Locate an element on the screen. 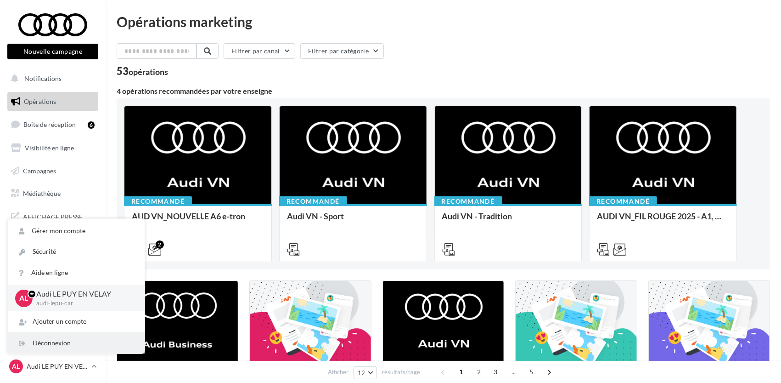 The width and height of the screenshot is (781, 383). a: Opérations is located at coordinates (53, 102).